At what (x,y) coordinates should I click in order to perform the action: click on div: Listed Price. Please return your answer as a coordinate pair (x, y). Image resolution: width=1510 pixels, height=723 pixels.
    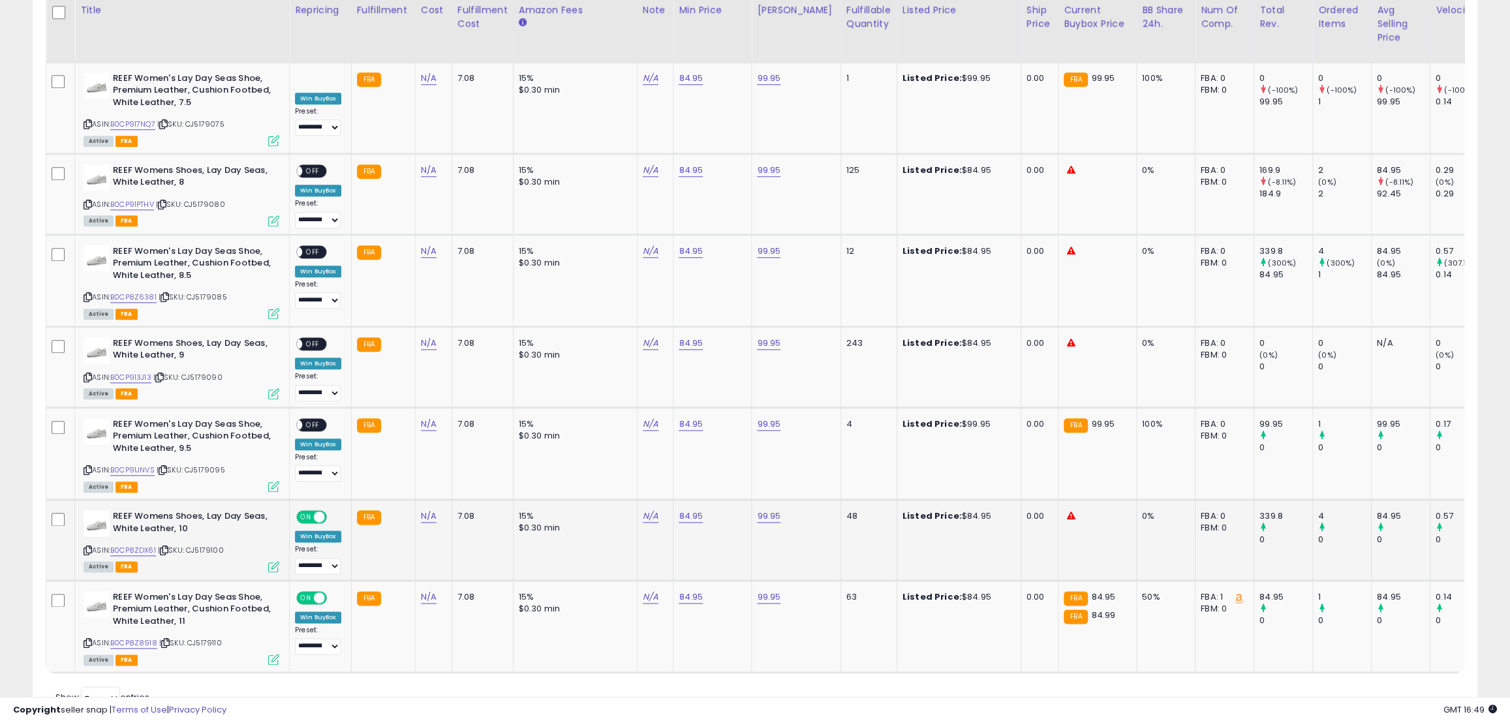
    Looking at the image, I should click on (959, 10).